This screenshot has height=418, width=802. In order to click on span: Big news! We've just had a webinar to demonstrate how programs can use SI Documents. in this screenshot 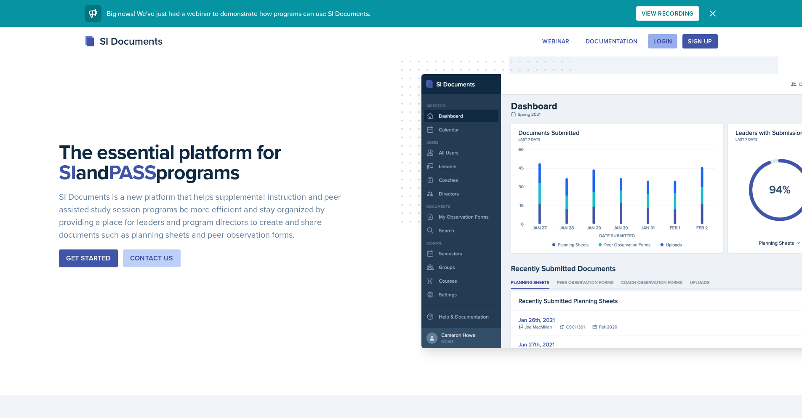, I will do `click(238, 13)`.